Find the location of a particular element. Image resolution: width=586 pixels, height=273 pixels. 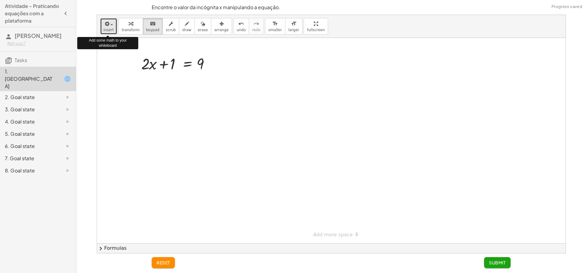

span: scrub is located at coordinates (171, 30).